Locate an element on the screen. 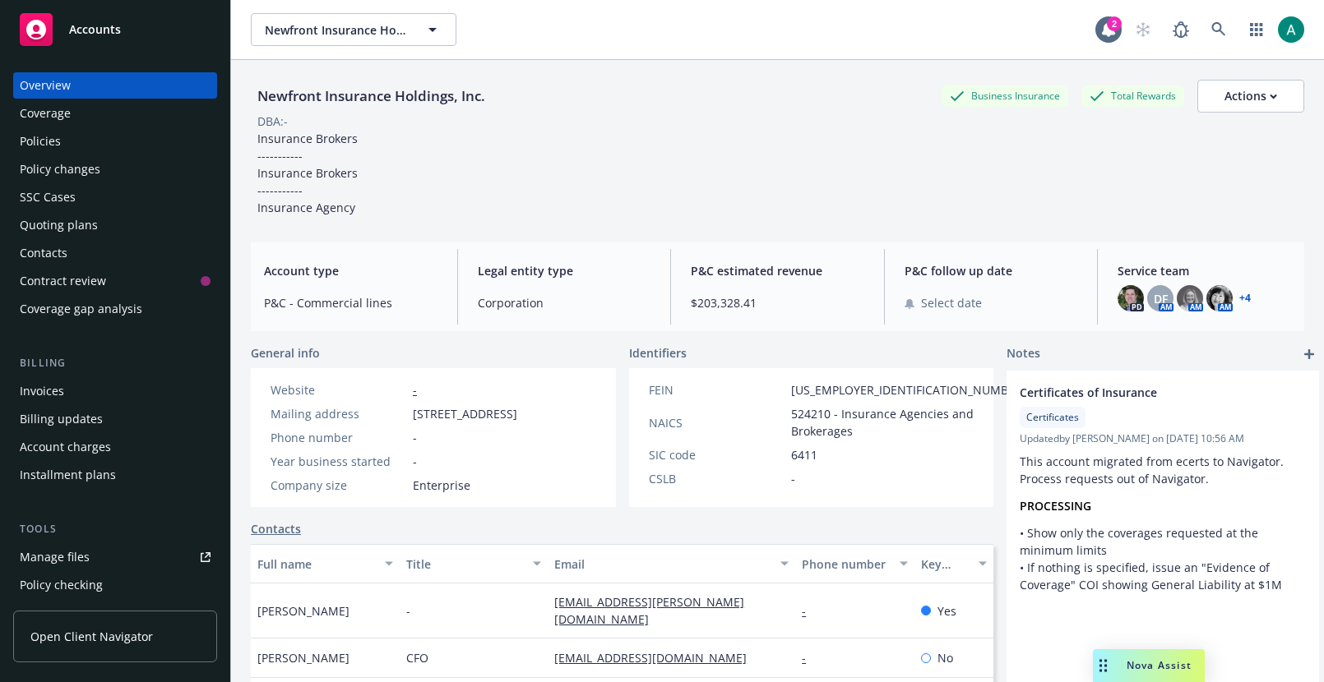 The image size is (1324, 682). div: FEIN is located at coordinates (716, 390).